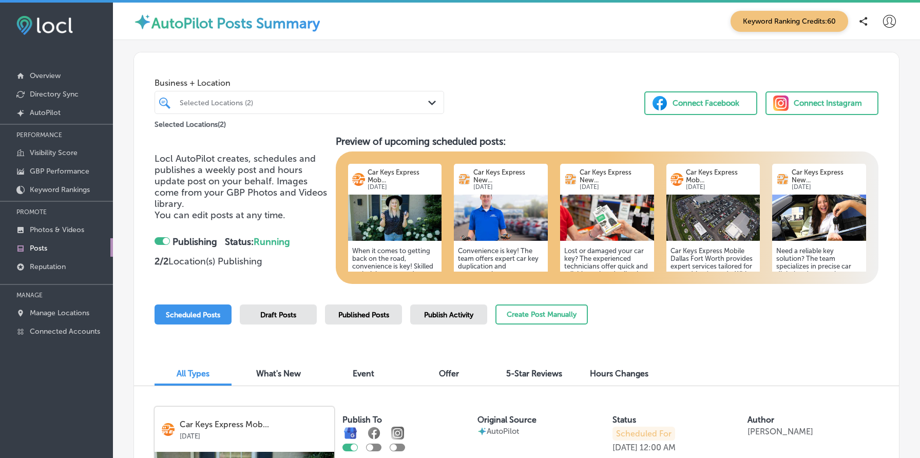  Describe the element at coordinates (364, 315) in the screenshot. I see `span: Published Posts` at that location.